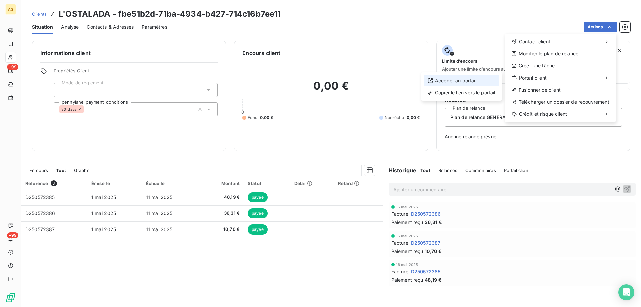 The width and height of the screenshot is (641, 307). I want to click on div: Accéder au portail, so click(461, 80).